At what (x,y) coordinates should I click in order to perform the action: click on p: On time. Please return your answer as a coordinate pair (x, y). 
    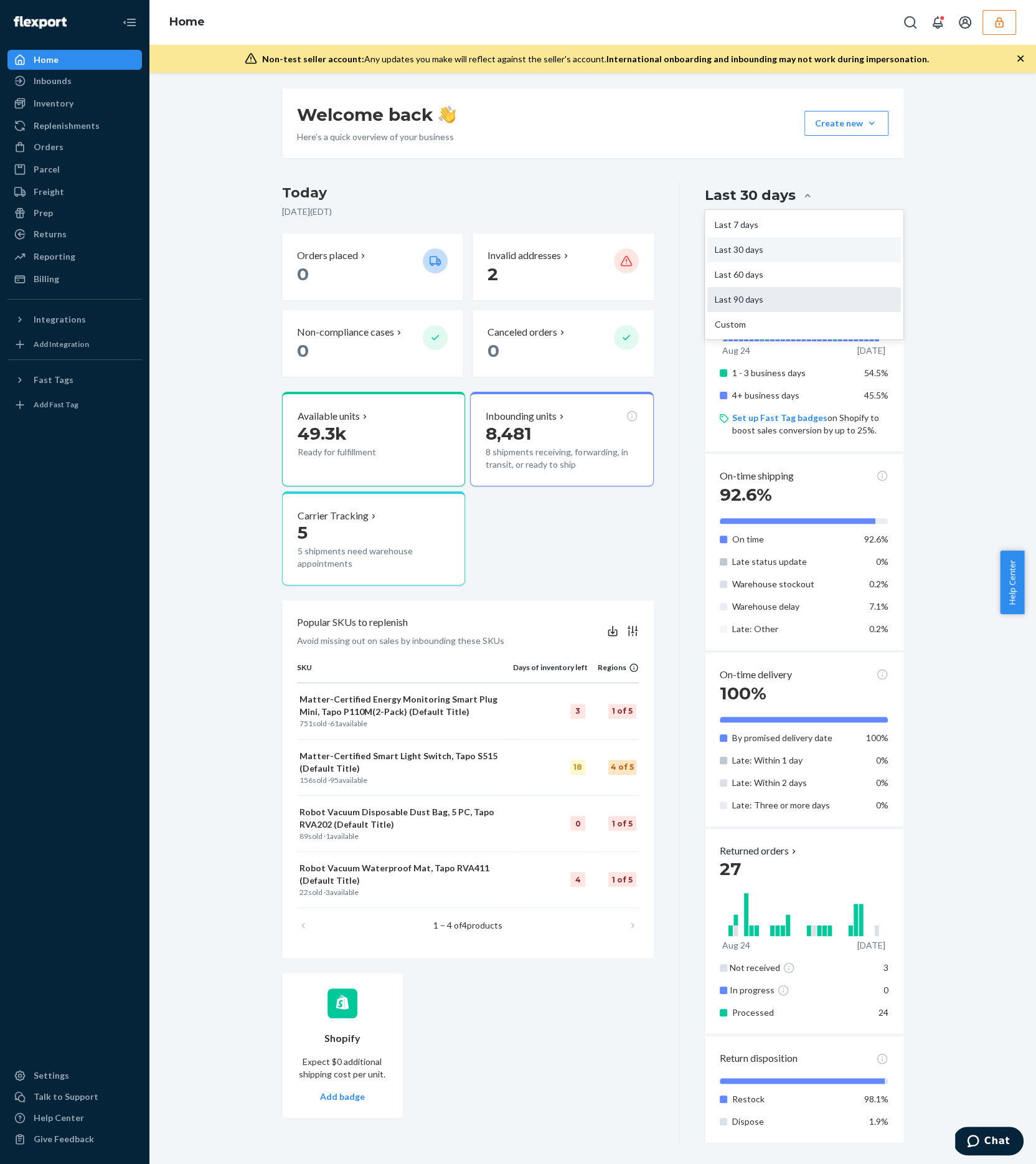
    Looking at the image, I should click on (793, 539).